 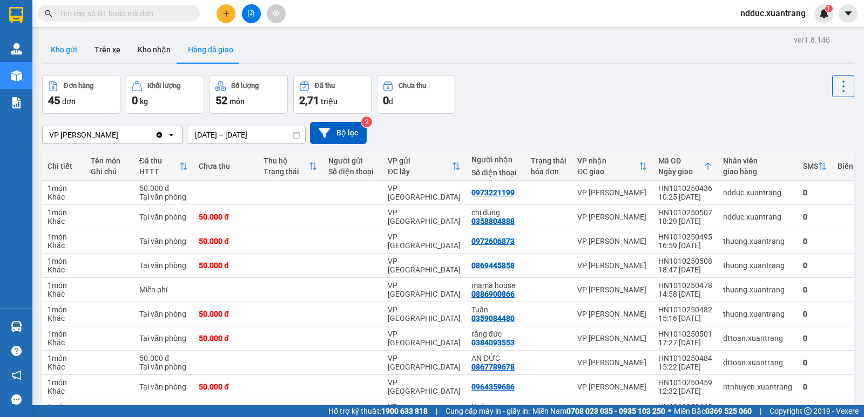 I want to click on div: VP nhận, so click(x=608, y=161).